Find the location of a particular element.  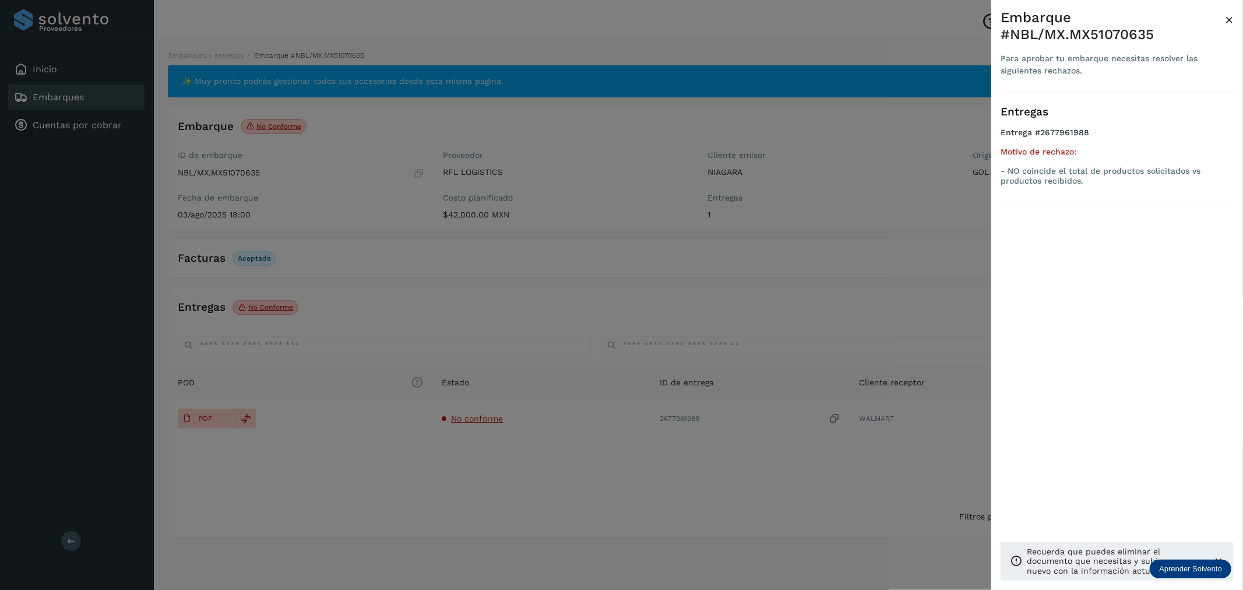

h4: Entrega #2677961988 is located at coordinates (1117, 137).